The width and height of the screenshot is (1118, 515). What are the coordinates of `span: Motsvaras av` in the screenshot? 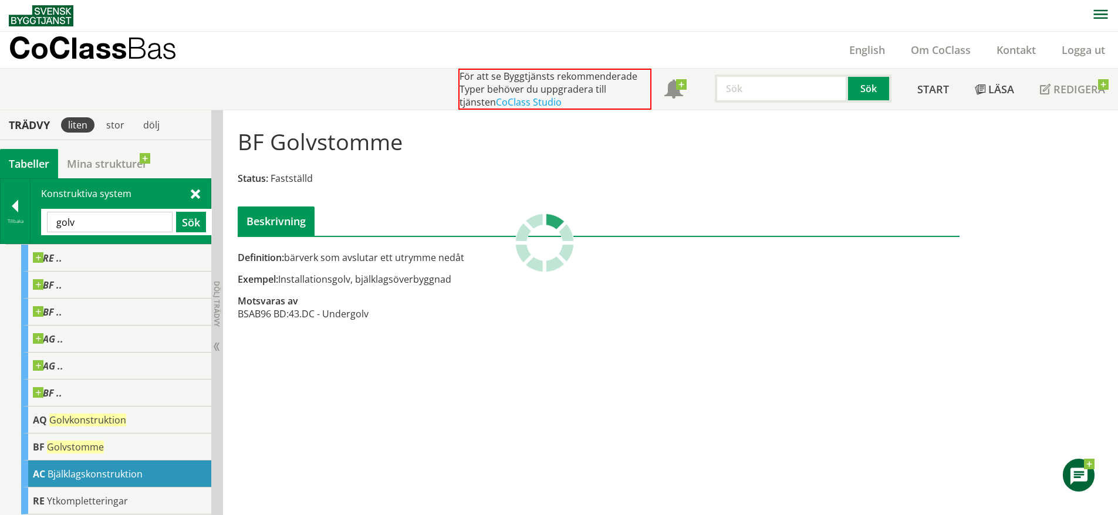 It's located at (268, 301).